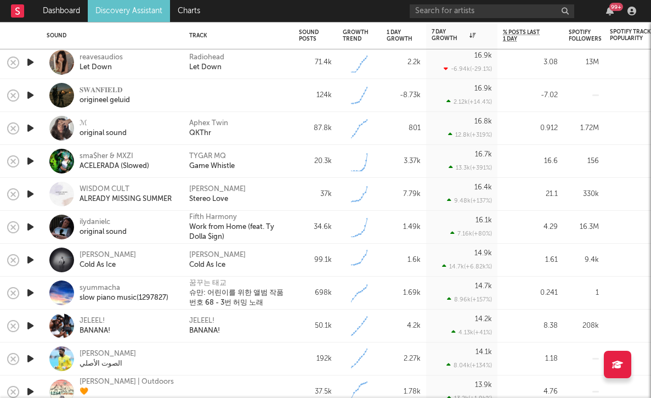  What do you see at coordinates (484, 220) in the screenshot?
I see `div: 16.1k` at bounding box center [484, 220].